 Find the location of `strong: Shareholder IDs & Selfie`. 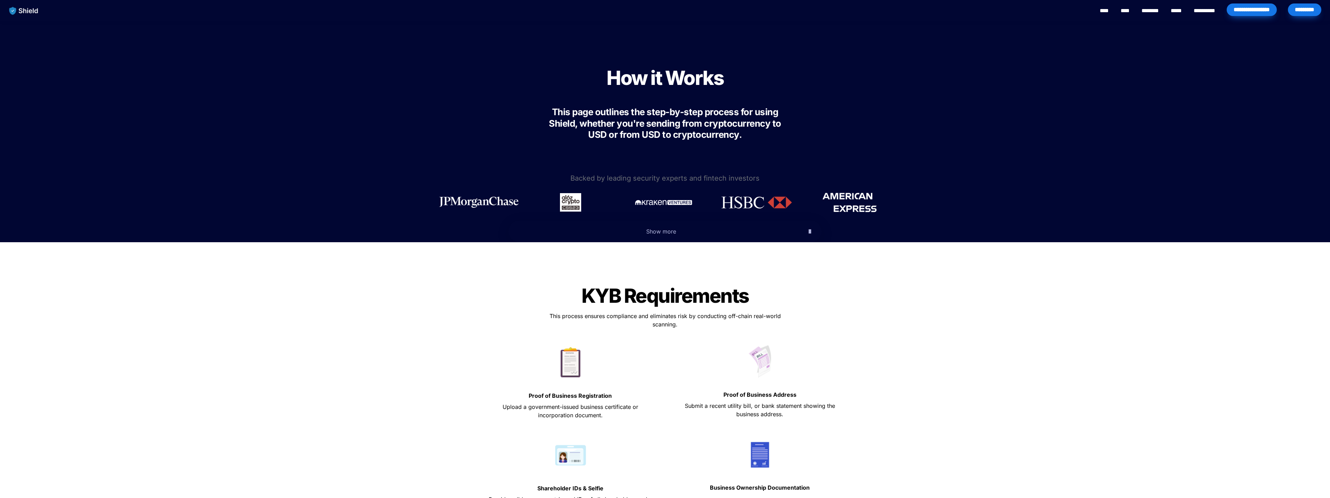

strong: Shareholder IDs & Selfie is located at coordinates (571, 488).